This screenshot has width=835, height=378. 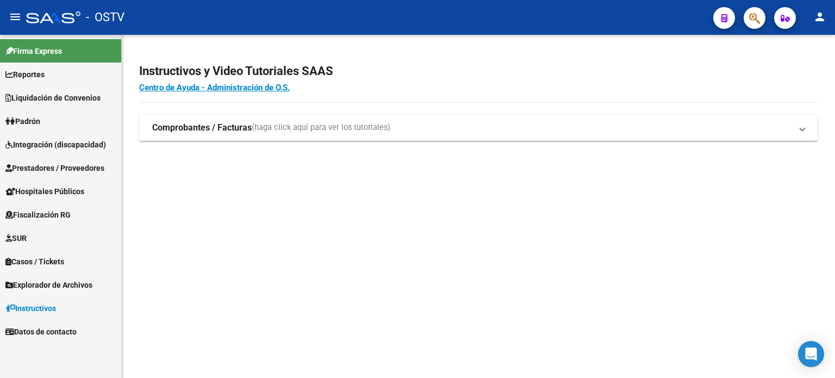 I want to click on span: Prestadores / Proveedores, so click(x=55, y=168).